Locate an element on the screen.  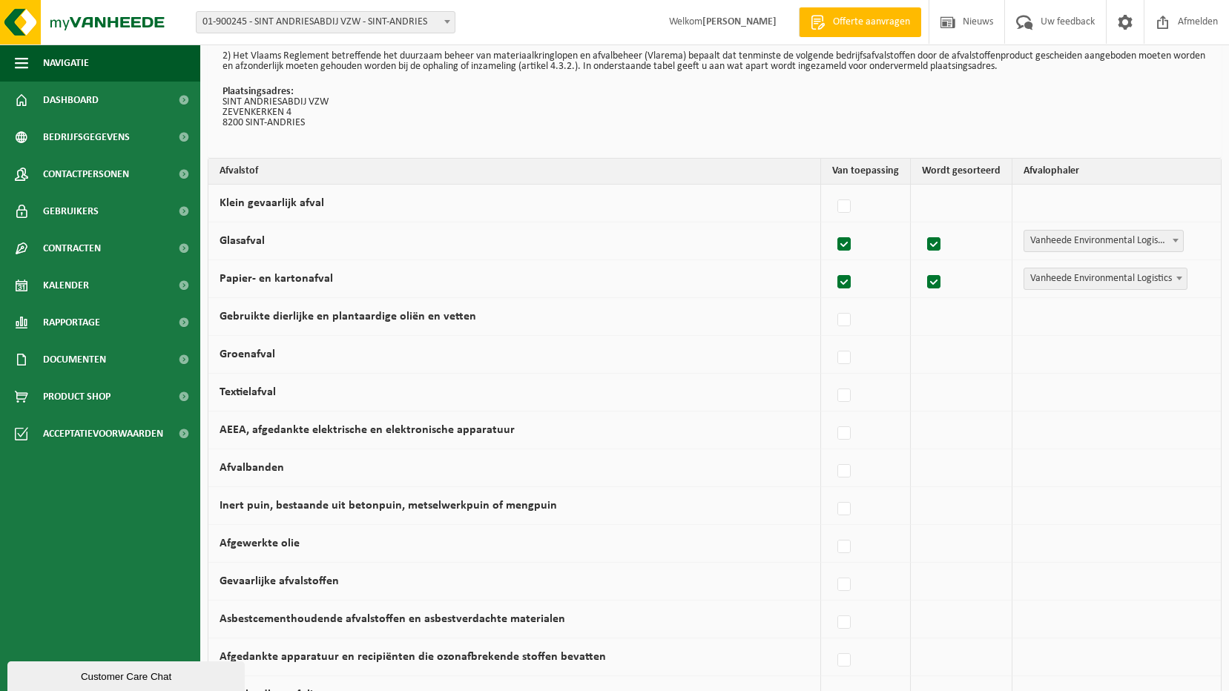
span: Product Shop is located at coordinates (76, 397).